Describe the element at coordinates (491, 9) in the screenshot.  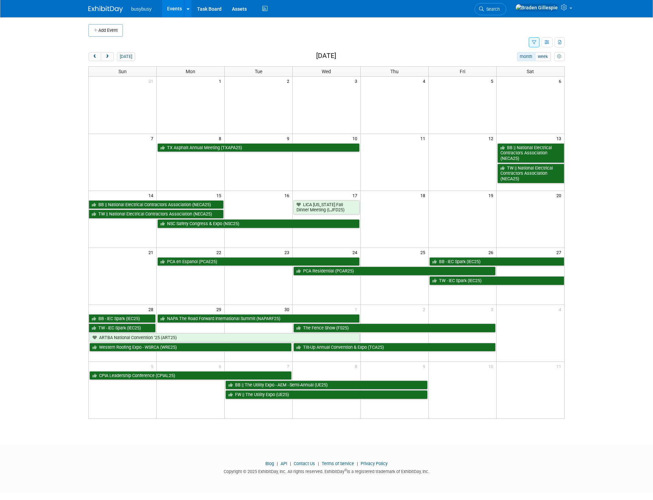
I see `a: Search` at that location.